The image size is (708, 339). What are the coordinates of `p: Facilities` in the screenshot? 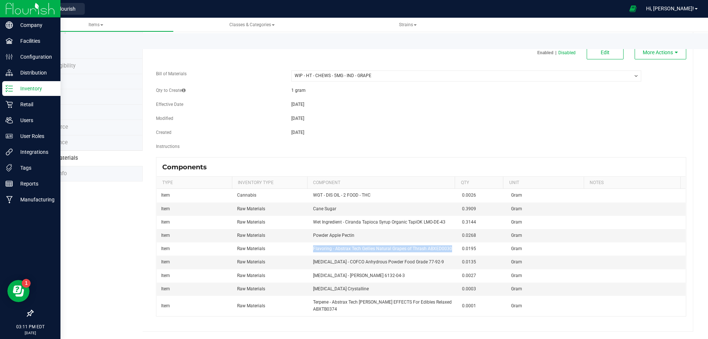 It's located at (35, 41).